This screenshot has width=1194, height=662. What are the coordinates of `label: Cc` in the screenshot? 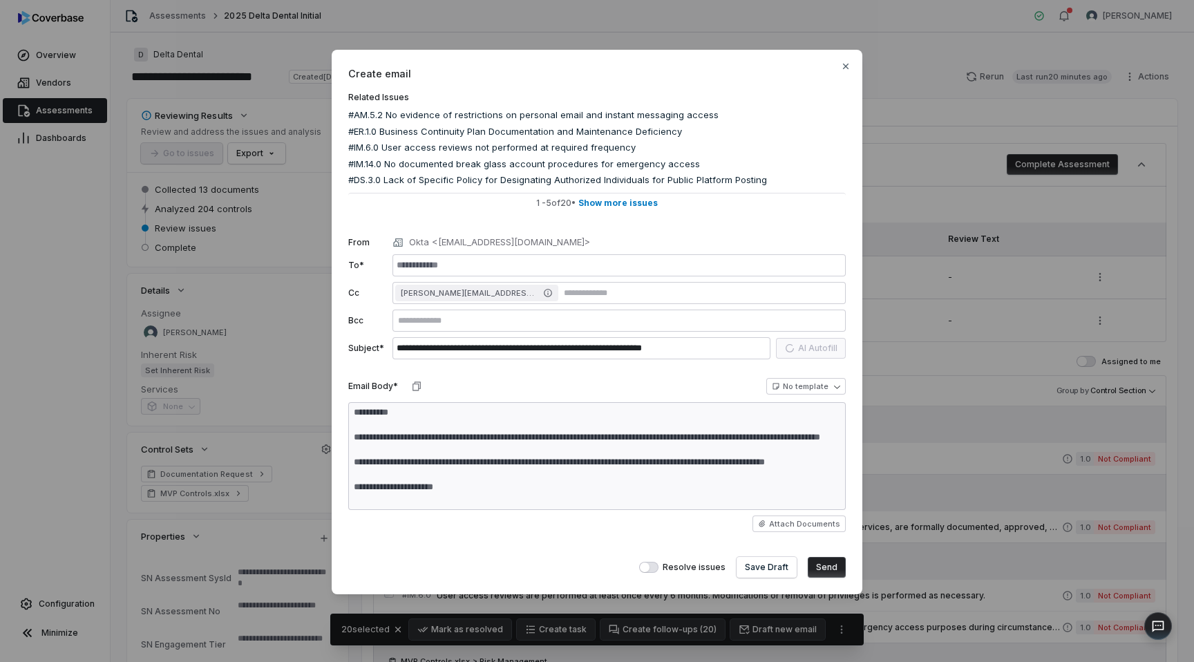 It's located at (368, 293).